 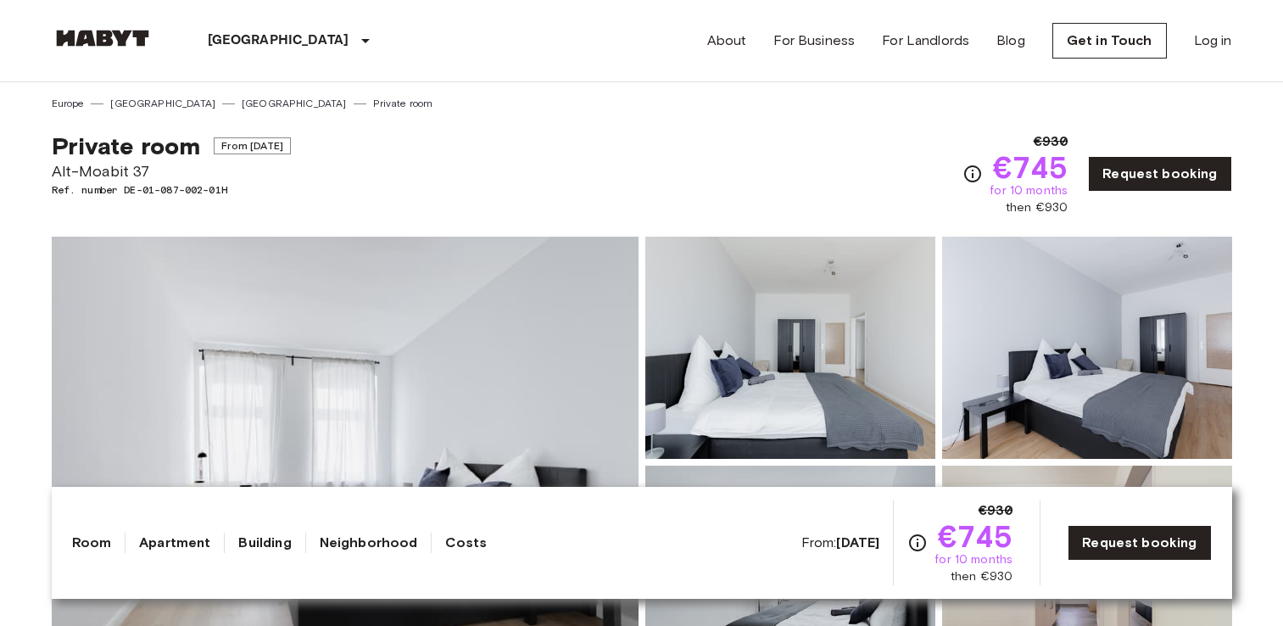 What do you see at coordinates (840, 543) in the screenshot?
I see `span: From:` at bounding box center [840, 543].